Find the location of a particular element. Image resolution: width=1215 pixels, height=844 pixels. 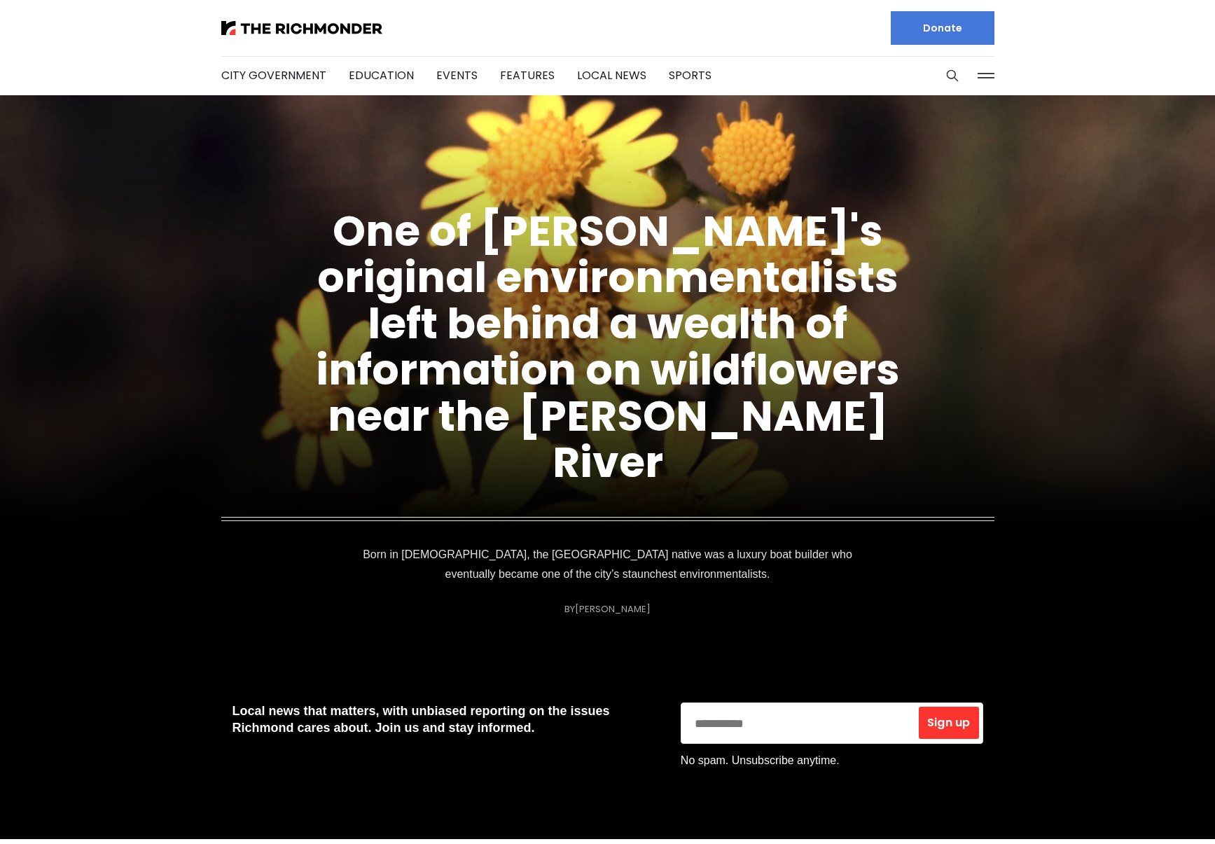

a: Donate is located at coordinates (943, 28).